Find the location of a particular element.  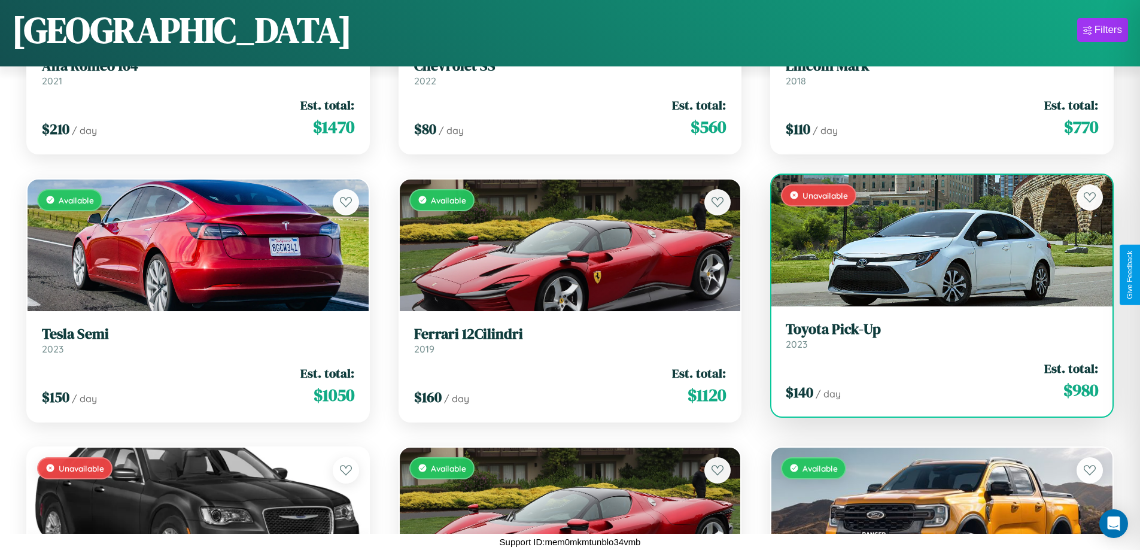

a: Alfa Romeo 1642021 is located at coordinates (198, 72).